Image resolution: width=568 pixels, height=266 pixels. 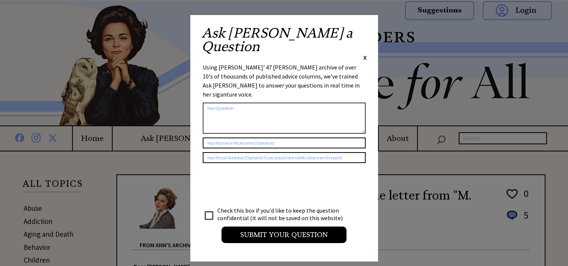 What do you see at coordinates (284, 235) in the screenshot?
I see `input: Submit your Question` at bounding box center [284, 235].